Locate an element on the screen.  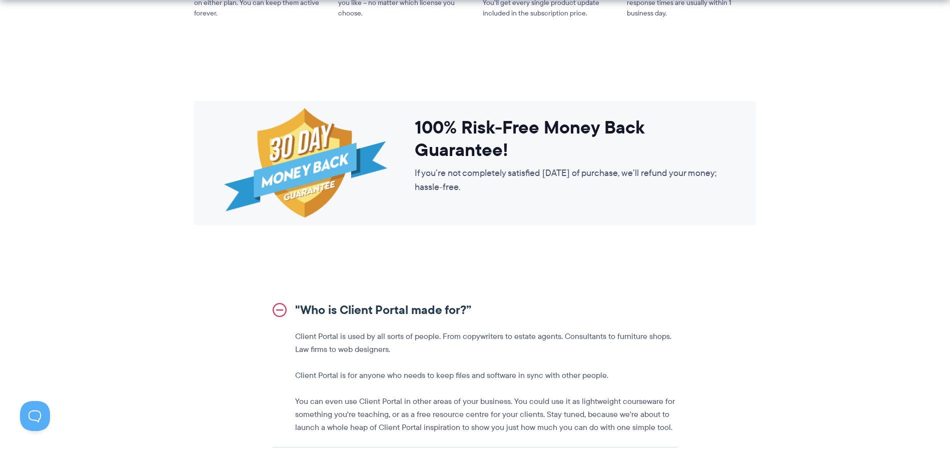
h3: 100% Risk-Free Money Back Guarantee! is located at coordinates (570, 139).